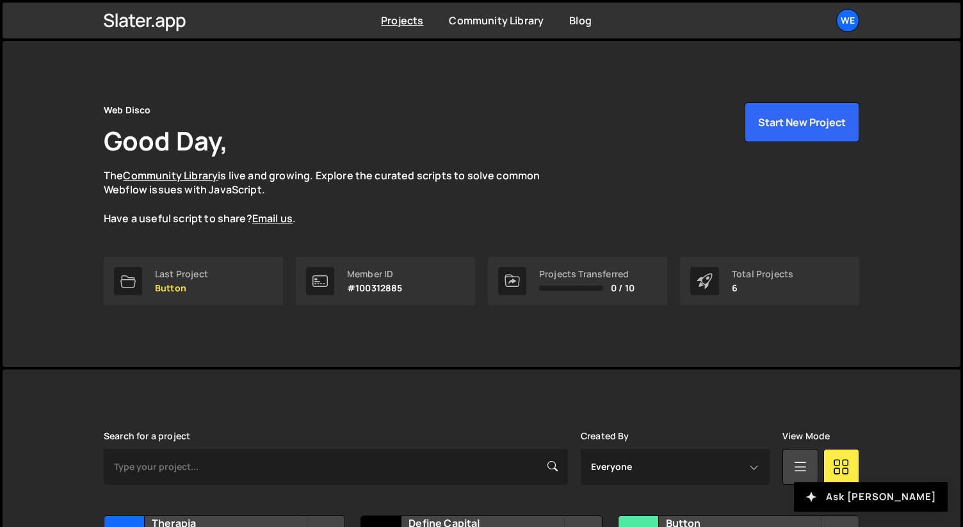 The width and height of the screenshot is (963, 527). What do you see at coordinates (802, 122) in the screenshot?
I see `button: Start New Project` at bounding box center [802, 122].